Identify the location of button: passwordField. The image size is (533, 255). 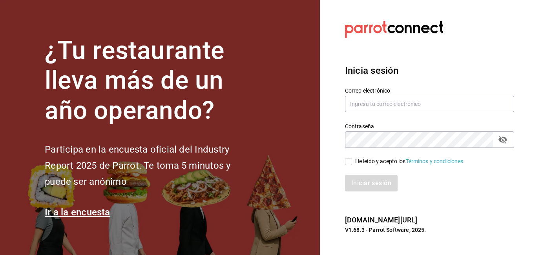
(502, 140).